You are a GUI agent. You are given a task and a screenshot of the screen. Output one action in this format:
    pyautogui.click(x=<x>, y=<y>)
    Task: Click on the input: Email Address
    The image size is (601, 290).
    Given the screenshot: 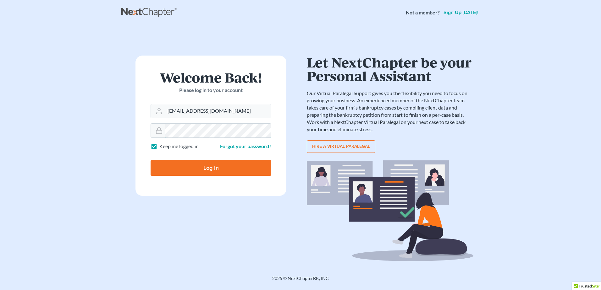 What is the action you would take?
    pyautogui.click(x=218, y=111)
    